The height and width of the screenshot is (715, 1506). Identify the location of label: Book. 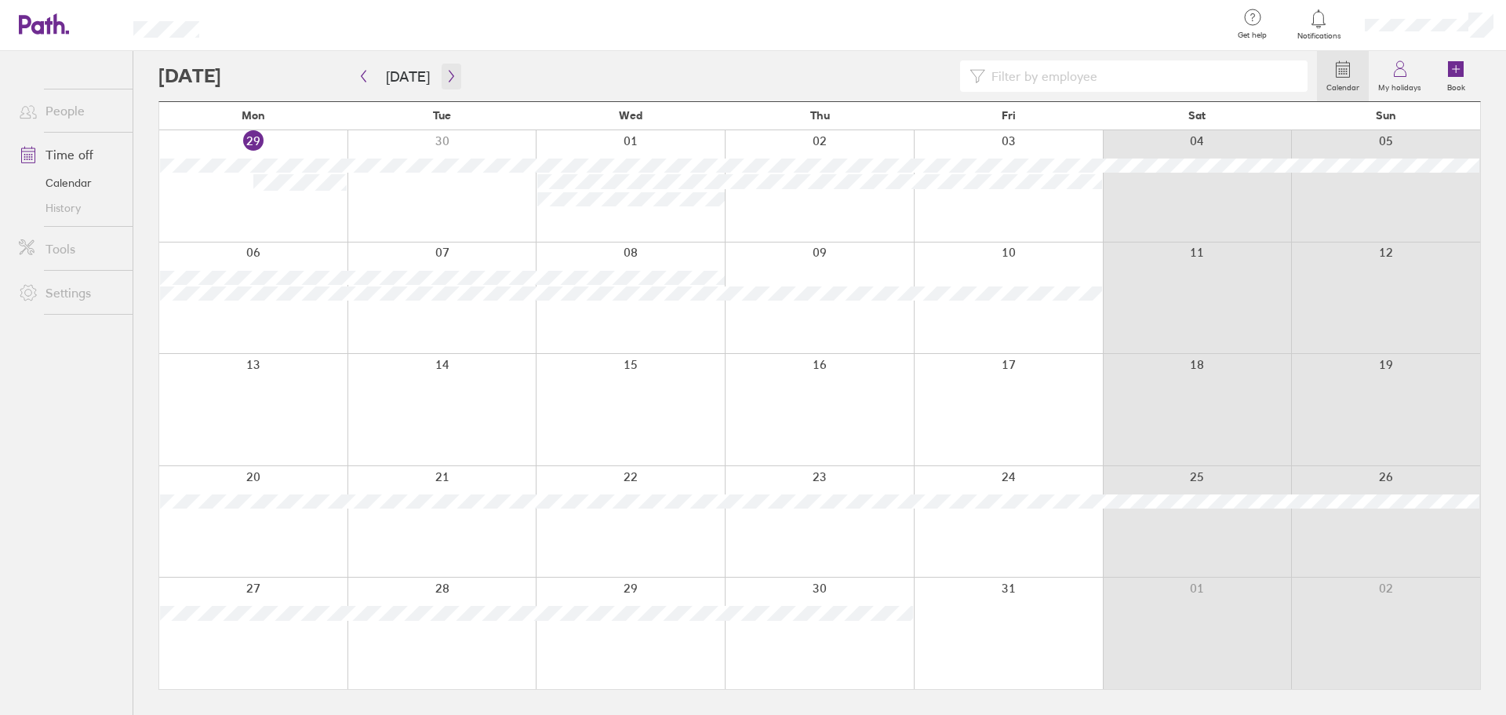
(1456, 86).